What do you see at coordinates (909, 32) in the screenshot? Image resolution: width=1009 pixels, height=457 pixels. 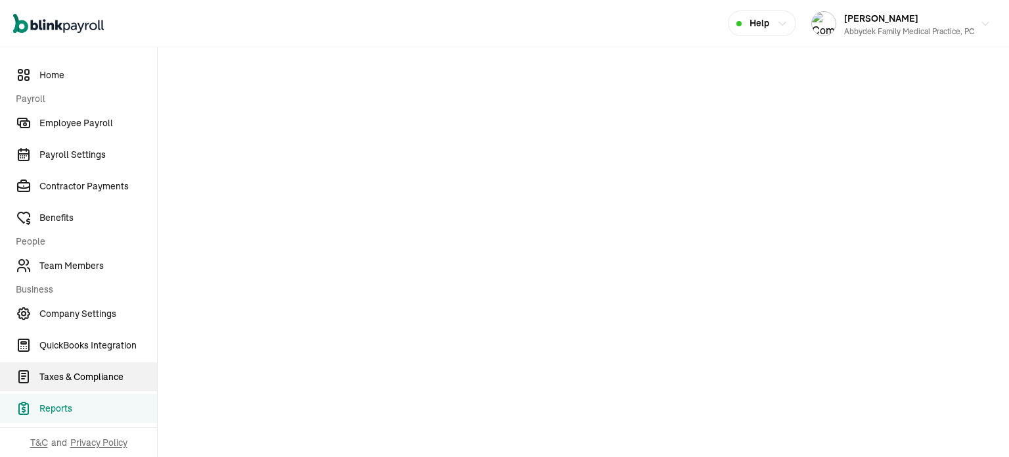 I see `div: Abbydek Family Medical Practice, PC` at bounding box center [909, 32].